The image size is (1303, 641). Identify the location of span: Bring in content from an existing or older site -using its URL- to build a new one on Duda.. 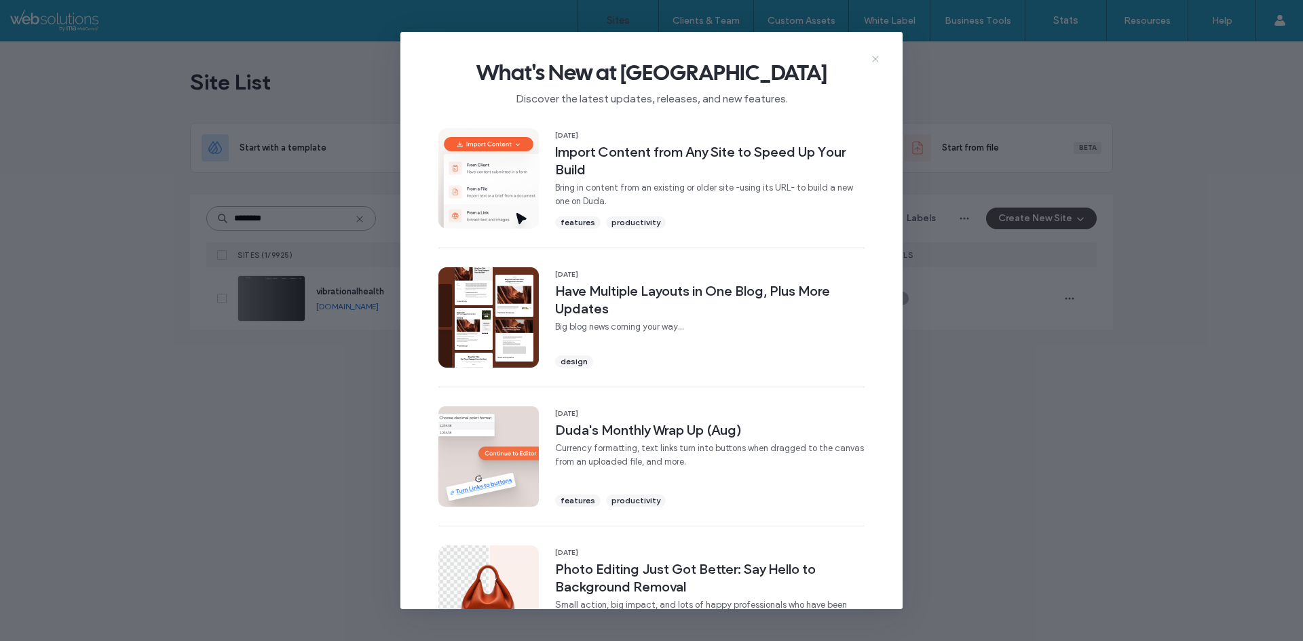
(710, 195).